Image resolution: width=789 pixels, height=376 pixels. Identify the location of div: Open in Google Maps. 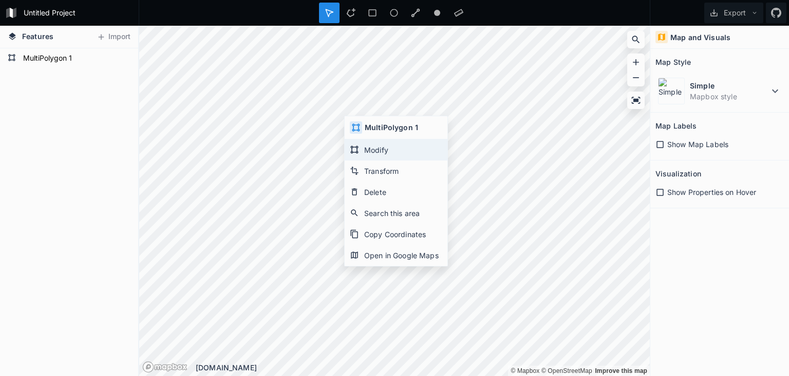
(396, 255).